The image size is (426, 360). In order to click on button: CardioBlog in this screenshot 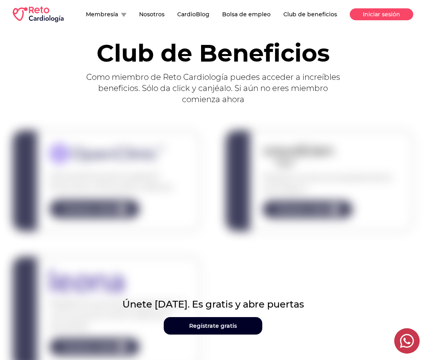, I will do `click(193, 14)`.